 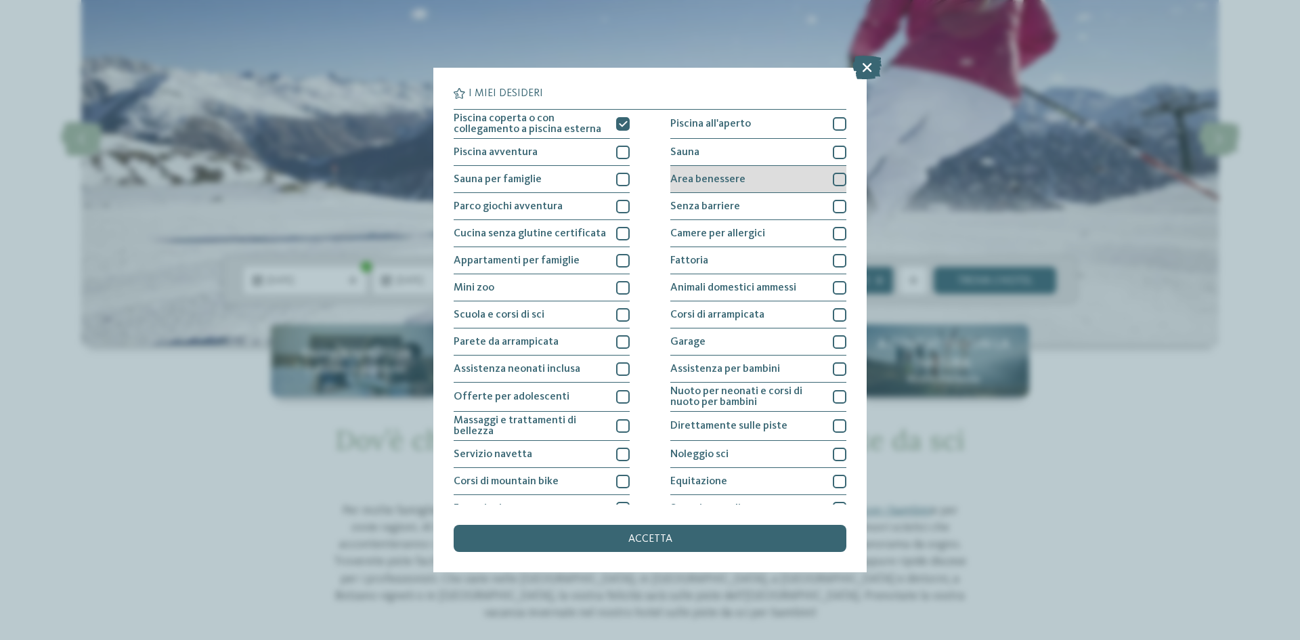 I want to click on span: Direttamente sulle piste, so click(x=729, y=426).